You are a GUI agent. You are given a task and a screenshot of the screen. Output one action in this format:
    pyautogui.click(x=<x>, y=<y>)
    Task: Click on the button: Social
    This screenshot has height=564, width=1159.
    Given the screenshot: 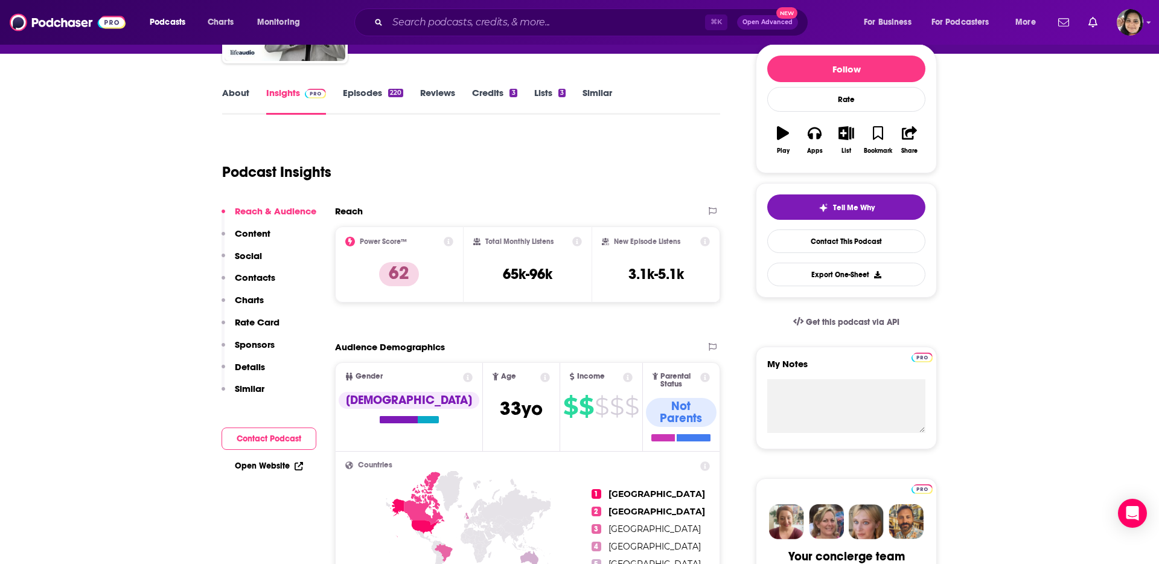 What is the action you would take?
    pyautogui.click(x=241, y=261)
    